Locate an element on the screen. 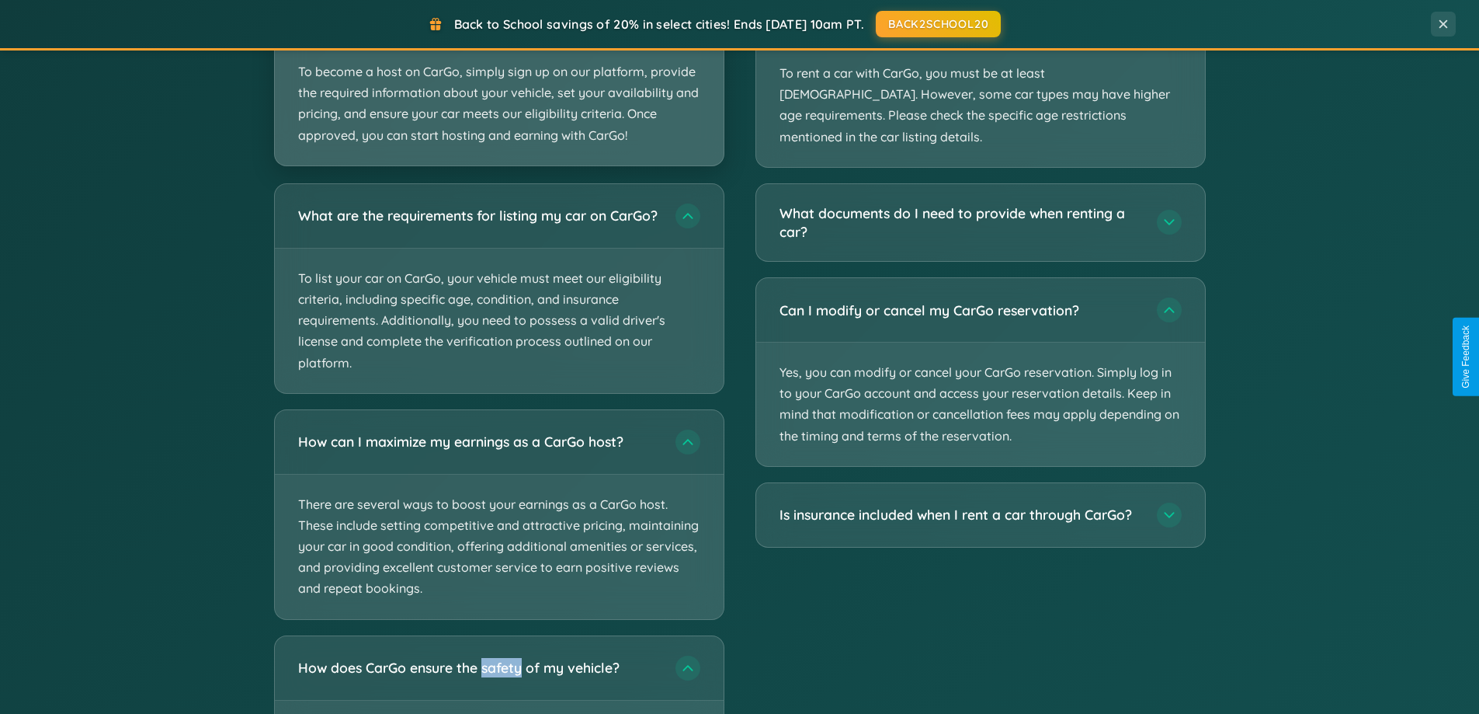 The height and width of the screenshot is (714, 1479). p: To become a host on CarGo, simply sign up on our platform, provide the required information about... is located at coordinates (499, 103).